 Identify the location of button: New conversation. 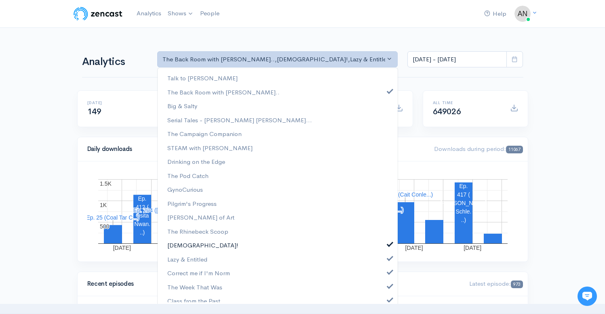
(81, 115).